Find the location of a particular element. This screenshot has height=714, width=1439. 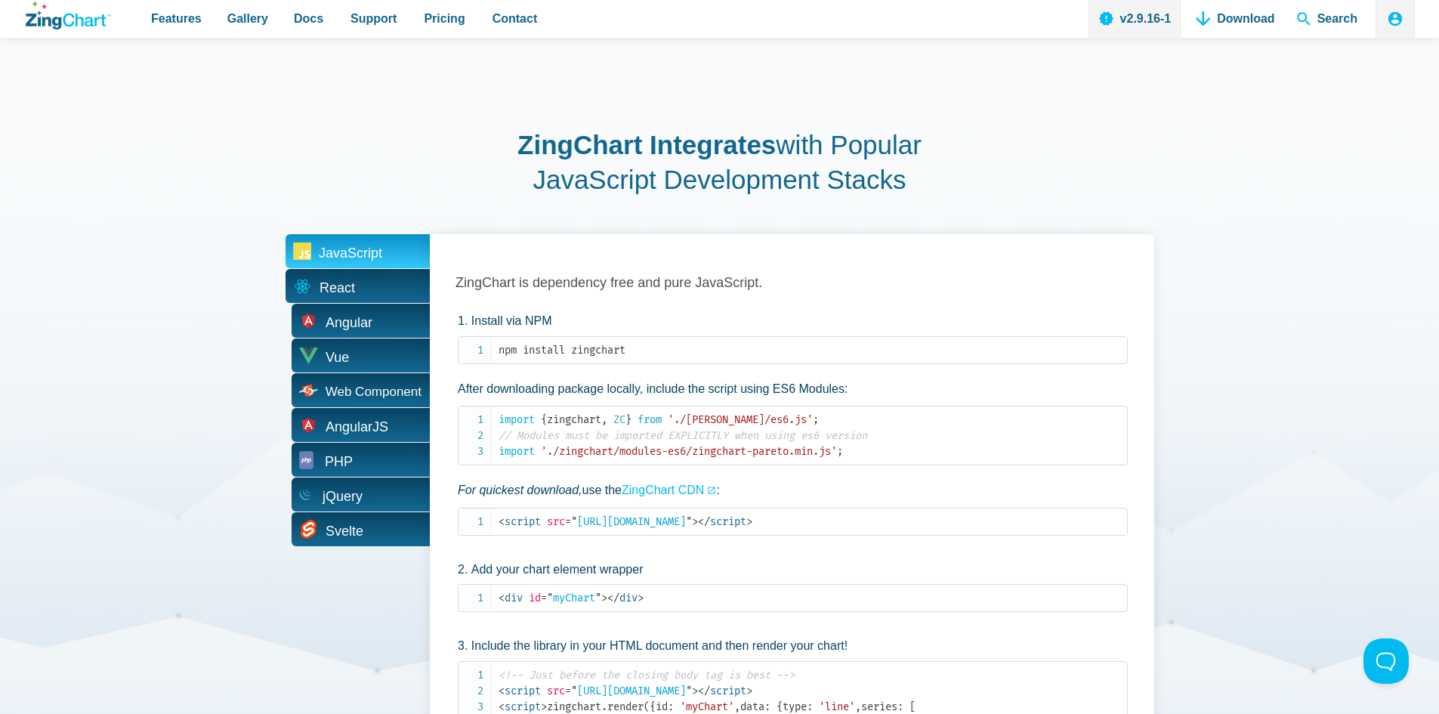

span: Web Component is located at coordinates (373, 391).